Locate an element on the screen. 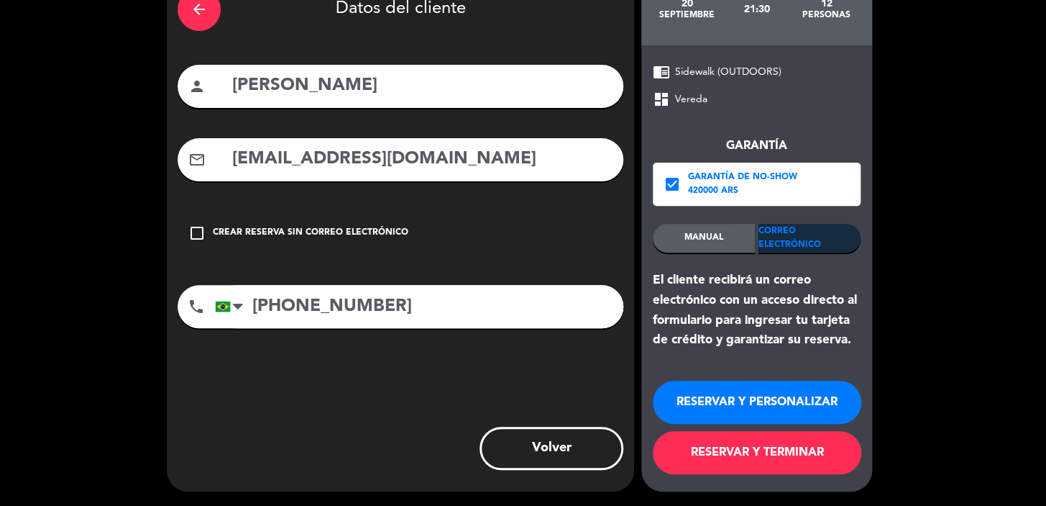 This screenshot has width=1046, height=506. div: personas is located at coordinates (826, 15).